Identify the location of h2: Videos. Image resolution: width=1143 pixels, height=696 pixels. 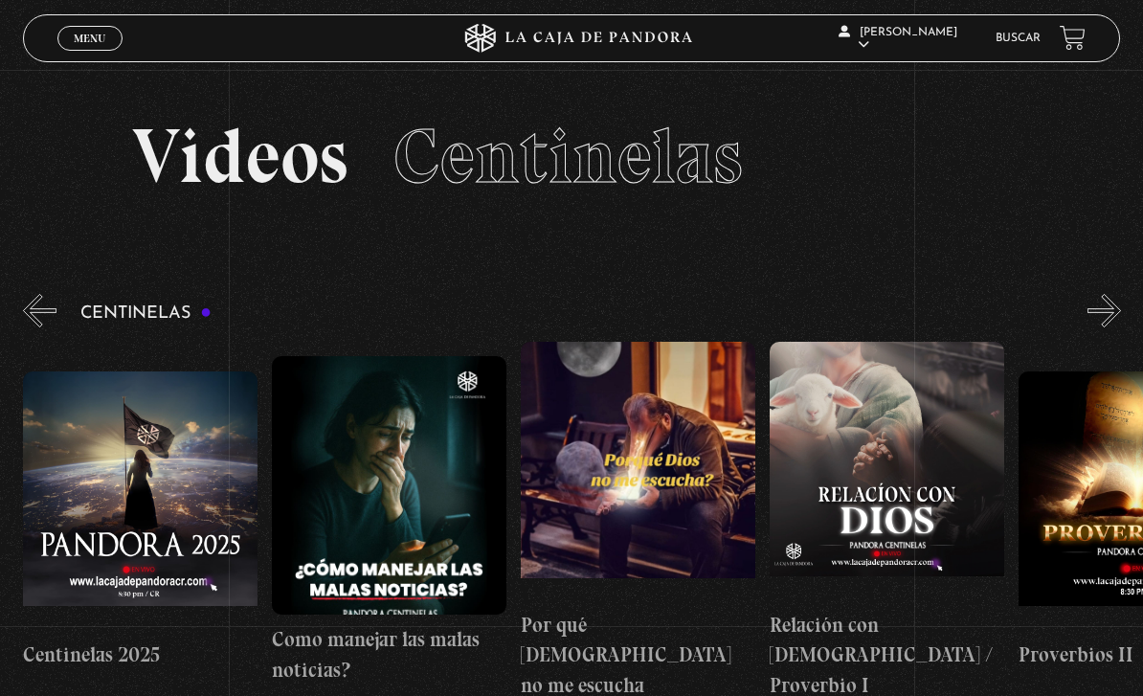
(571, 156).